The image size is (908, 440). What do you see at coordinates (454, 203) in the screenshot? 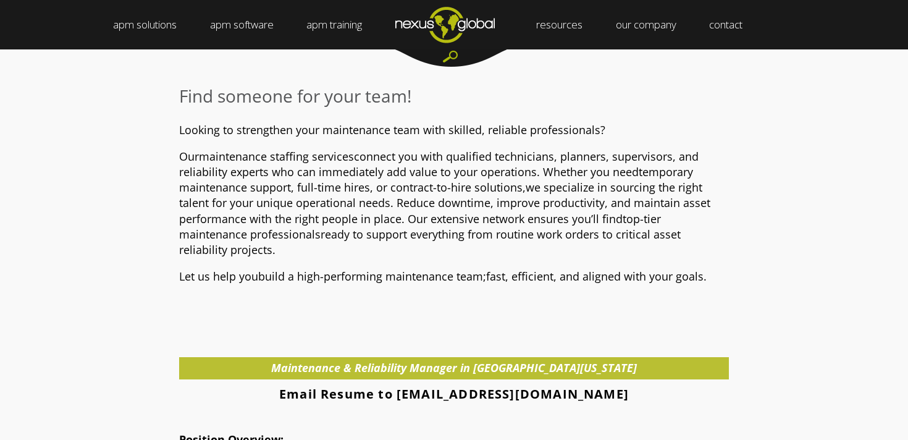
I see `p: Our connect you with qualified technicians, planners, supervisors, and reliability experts who ca...` at bounding box center [454, 203].